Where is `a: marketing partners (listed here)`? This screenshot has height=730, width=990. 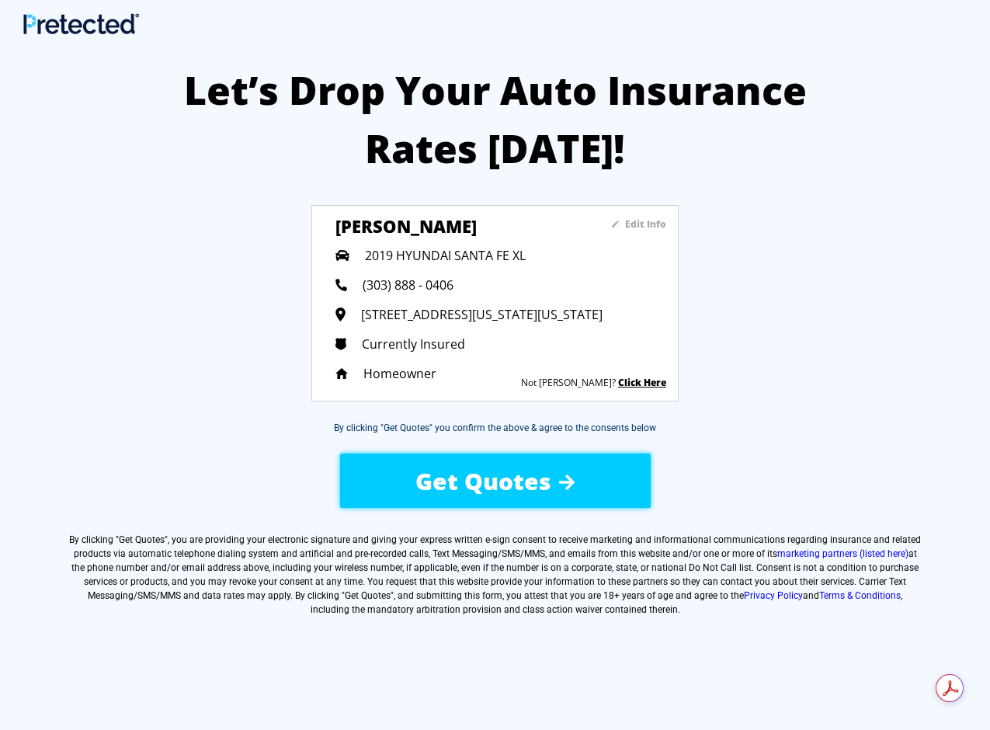 a: marketing partners (listed here) is located at coordinates (843, 554).